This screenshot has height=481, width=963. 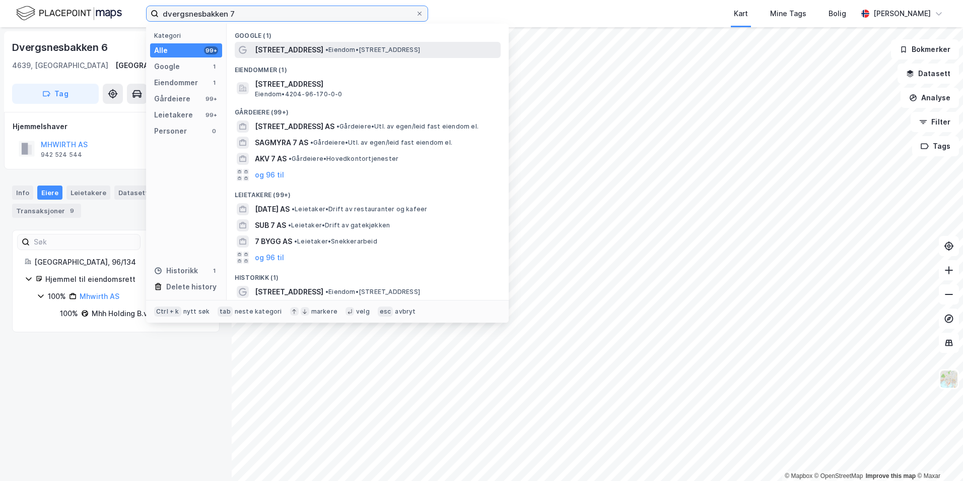 I want to click on div: Bolig, so click(x=837, y=14).